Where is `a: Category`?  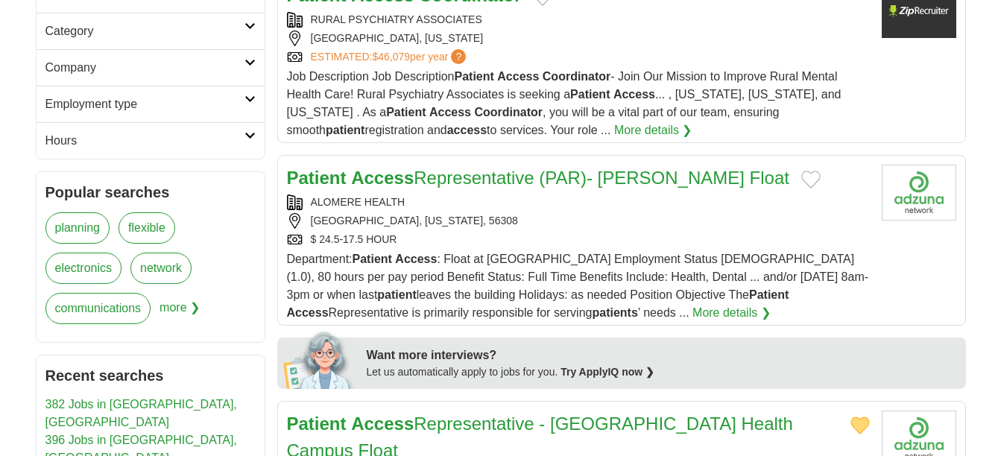 a: Category is located at coordinates (151, 31).